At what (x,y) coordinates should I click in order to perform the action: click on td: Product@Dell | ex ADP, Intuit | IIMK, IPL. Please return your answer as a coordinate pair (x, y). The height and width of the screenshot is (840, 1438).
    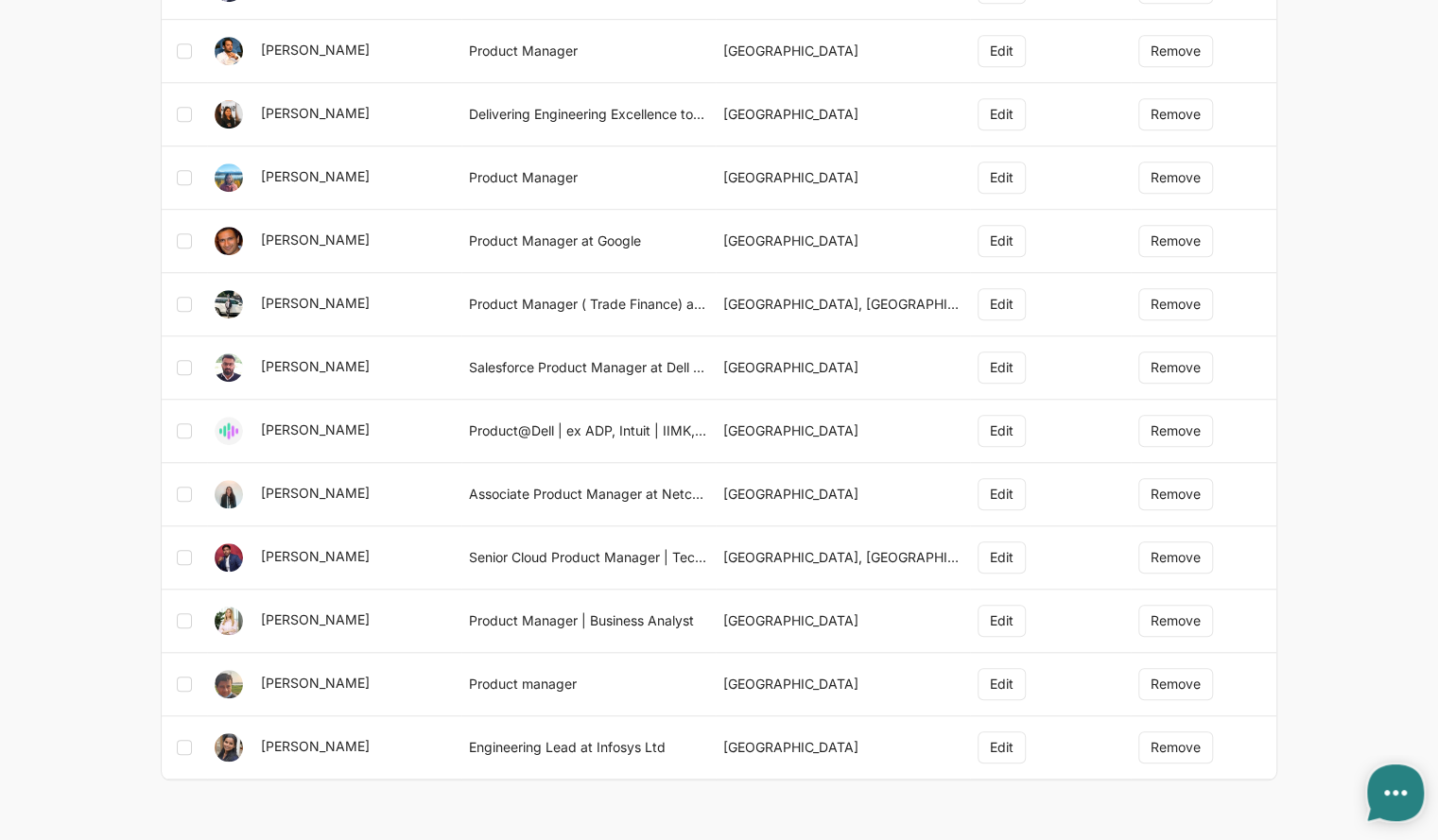
    Looking at the image, I should click on (588, 431).